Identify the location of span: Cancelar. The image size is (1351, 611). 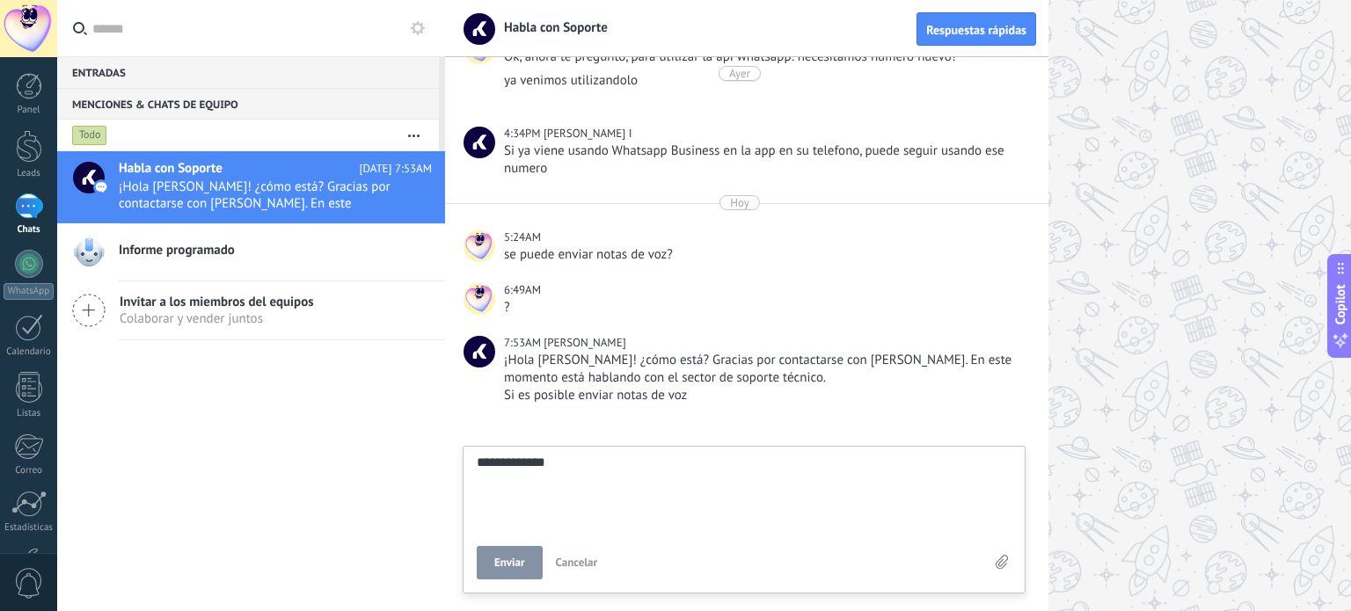
(577, 562).